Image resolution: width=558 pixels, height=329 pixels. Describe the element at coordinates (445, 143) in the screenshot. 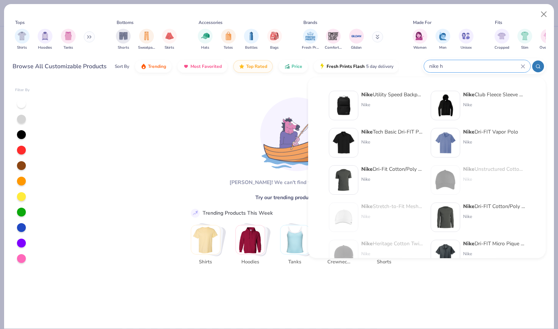

I see `img: d79415a8-d413-457b-83c5-62cd35d6f1f7` at that location.